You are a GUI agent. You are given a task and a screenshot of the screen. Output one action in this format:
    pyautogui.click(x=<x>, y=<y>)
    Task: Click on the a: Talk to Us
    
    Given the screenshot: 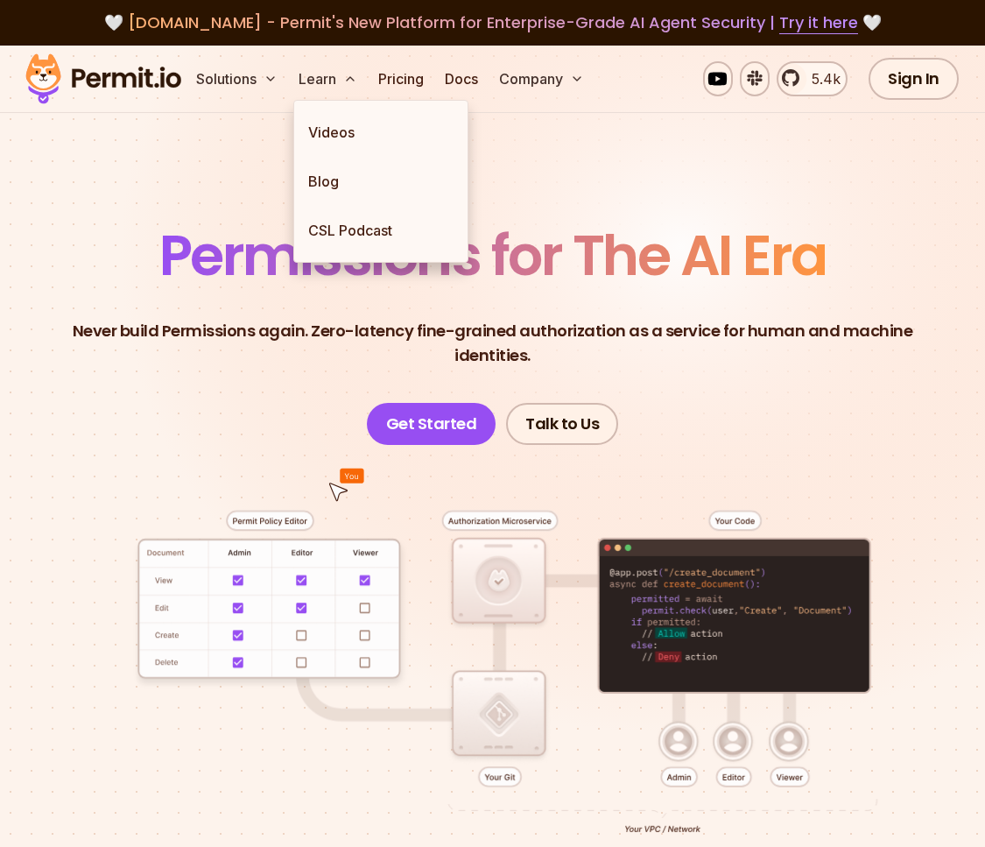 What is the action you would take?
    pyautogui.click(x=562, y=424)
    